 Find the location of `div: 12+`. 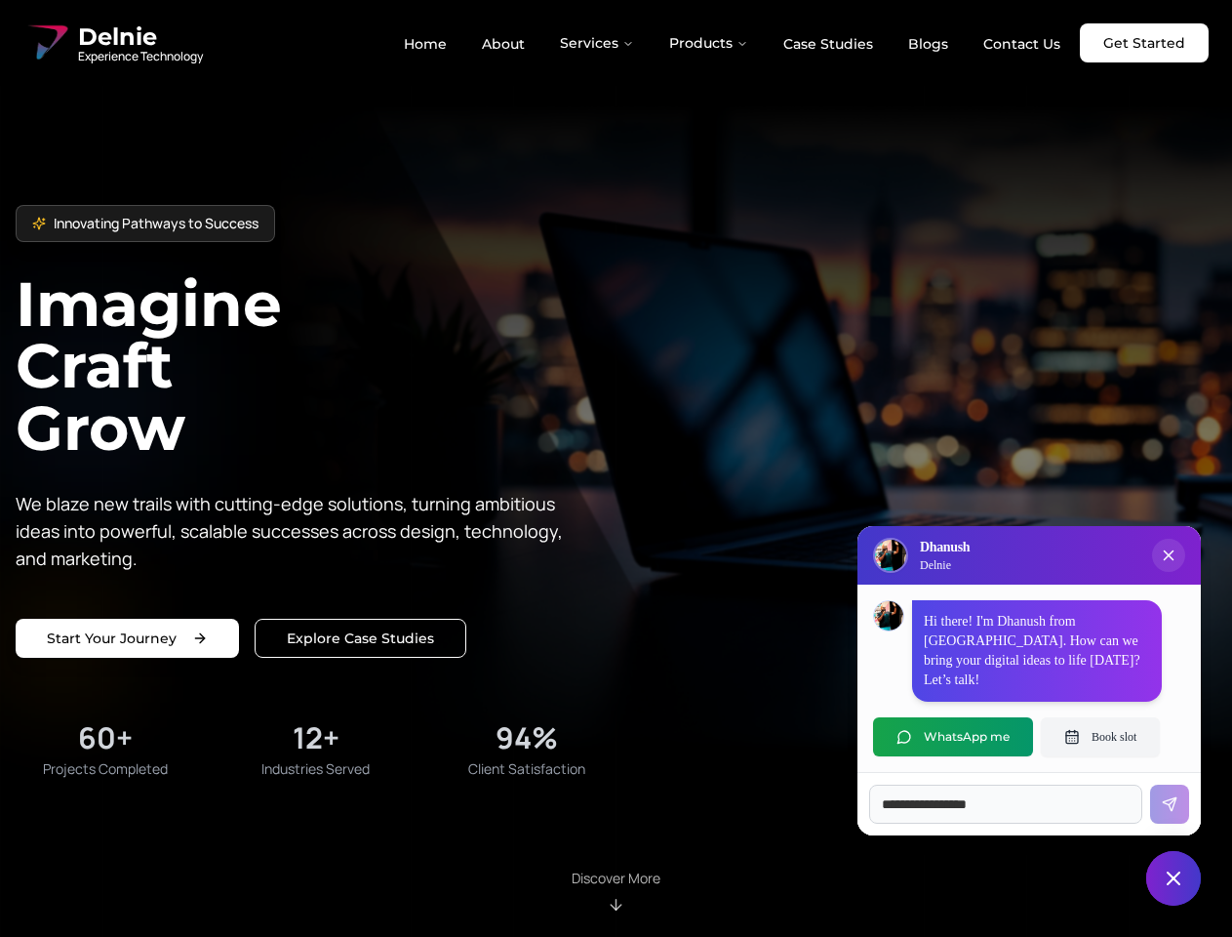

div: 12+ is located at coordinates (316, 738).